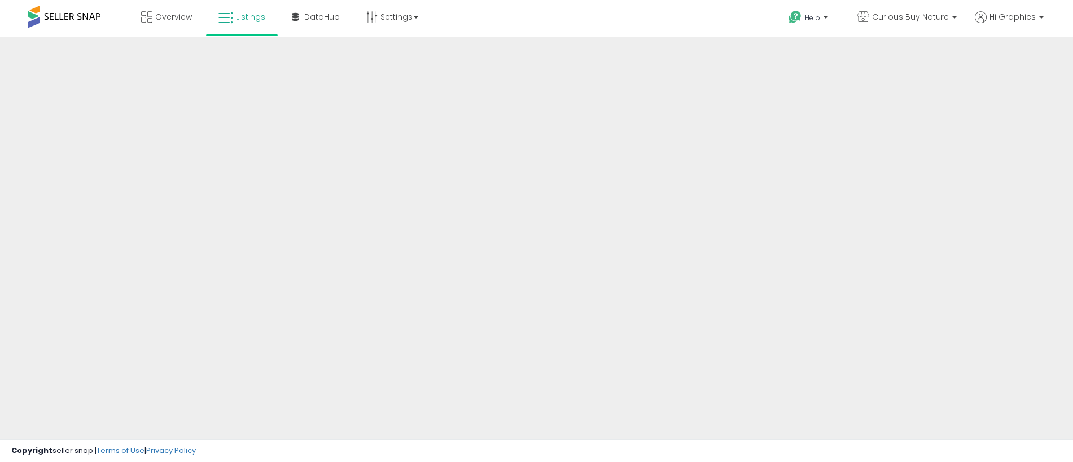 The width and height of the screenshot is (1073, 462). What do you see at coordinates (251, 17) in the screenshot?
I see `span: Listings` at bounding box center [251, 17].